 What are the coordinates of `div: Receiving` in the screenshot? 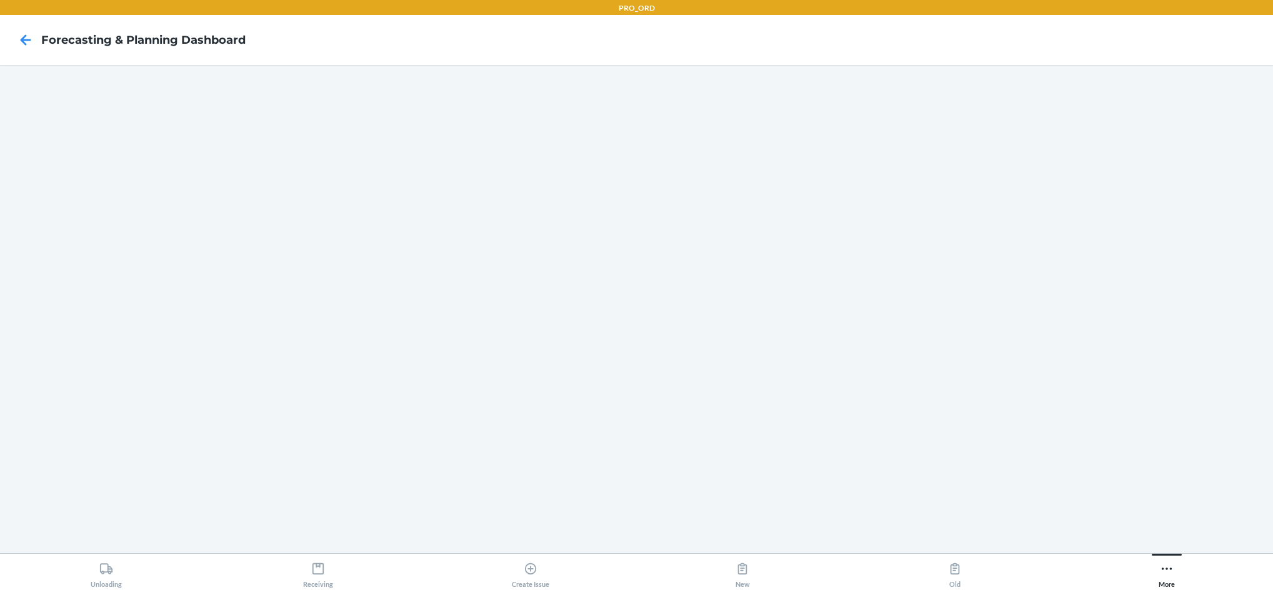 It's located at (318, 572).